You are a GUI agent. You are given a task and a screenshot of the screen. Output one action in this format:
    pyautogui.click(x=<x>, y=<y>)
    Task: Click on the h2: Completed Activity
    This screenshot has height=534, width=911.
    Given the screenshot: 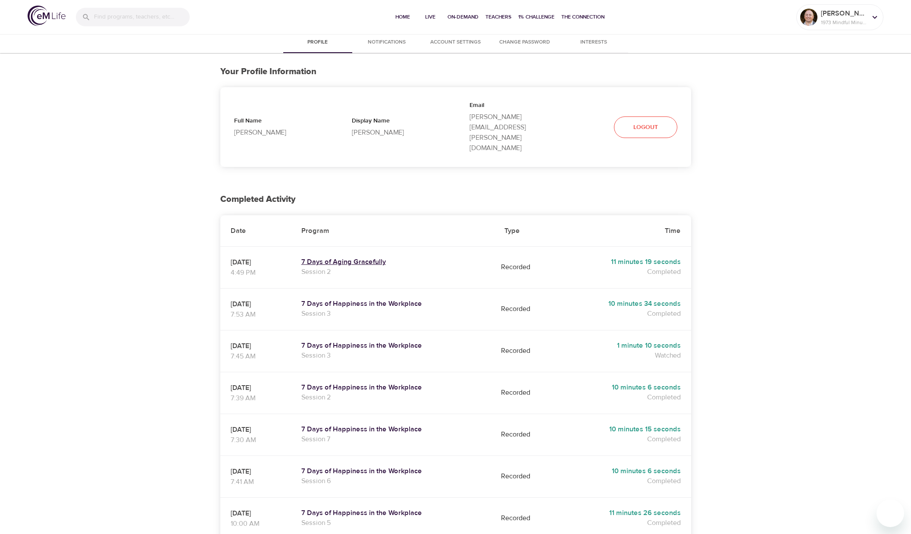 What is the action you would take?
    pyautogui.click(x=456, y=199)
    